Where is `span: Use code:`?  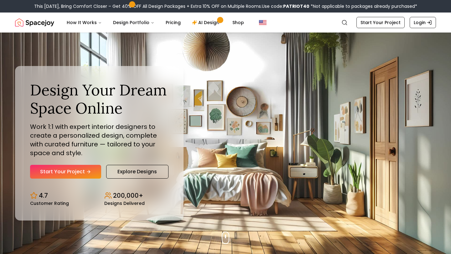
span: Use code: is located at coordinates (286, 6).